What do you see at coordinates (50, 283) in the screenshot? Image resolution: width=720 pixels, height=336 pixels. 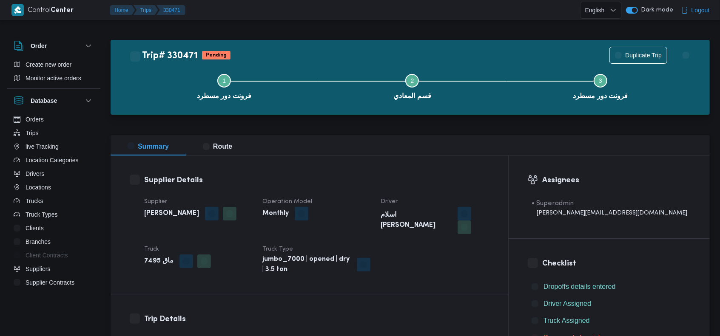 I see `span: Supplier Contracts` at bounding box center [50, 283].